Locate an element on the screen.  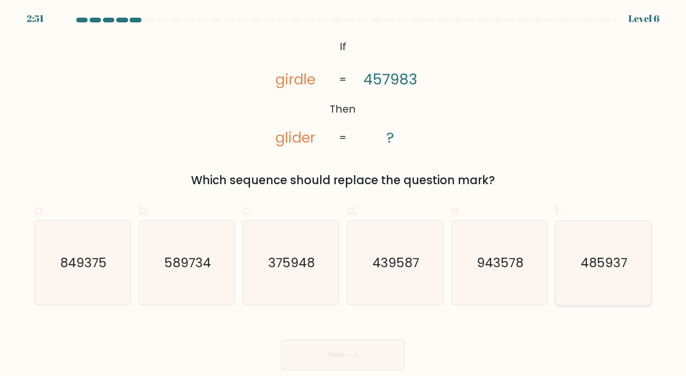
text: 849375 is located at coordinates (83, 262).